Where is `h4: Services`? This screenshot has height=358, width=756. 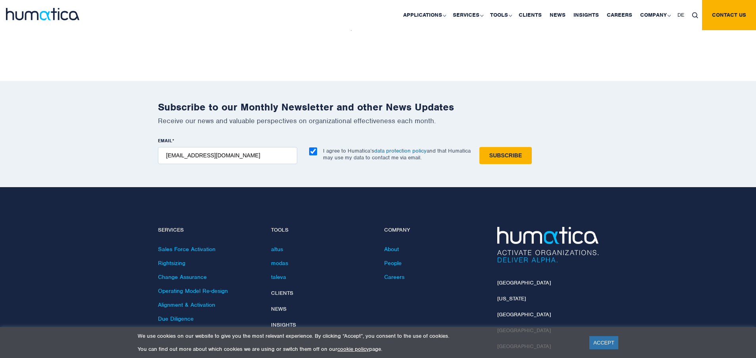
h4: Services is located at coordinates (208, 230).